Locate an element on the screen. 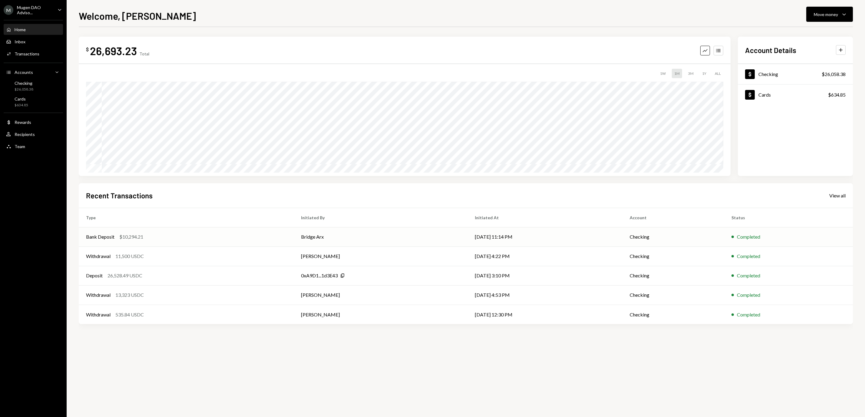 This screenshot has height=417, width=865. div: Recipients is located at coordinates (25, 134).